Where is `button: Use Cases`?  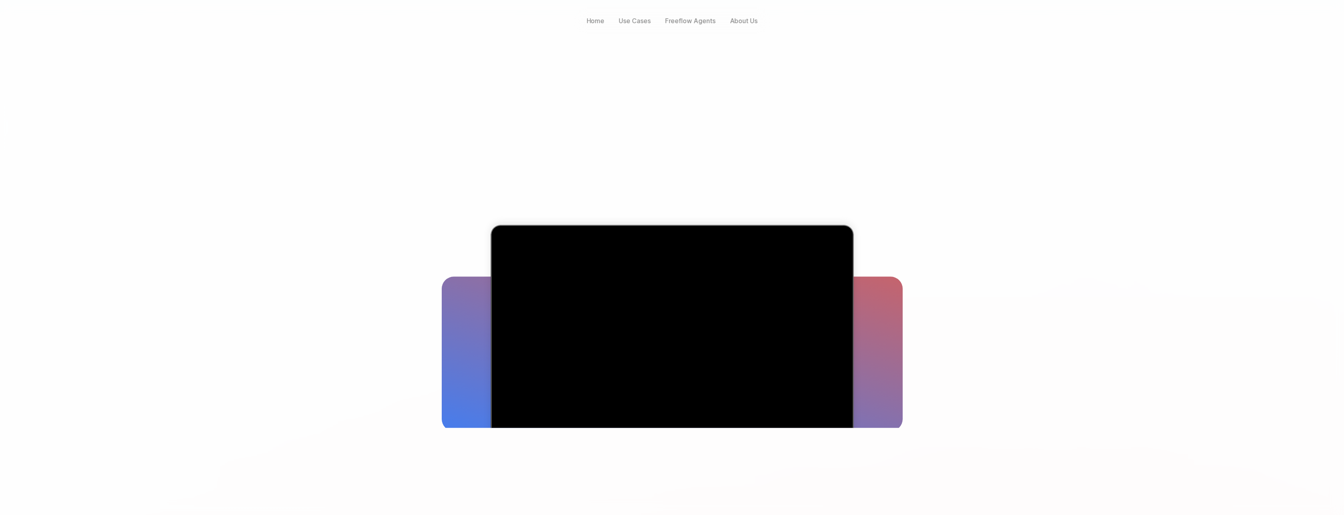 button: Use Cases is located at coordinates (634, 21).